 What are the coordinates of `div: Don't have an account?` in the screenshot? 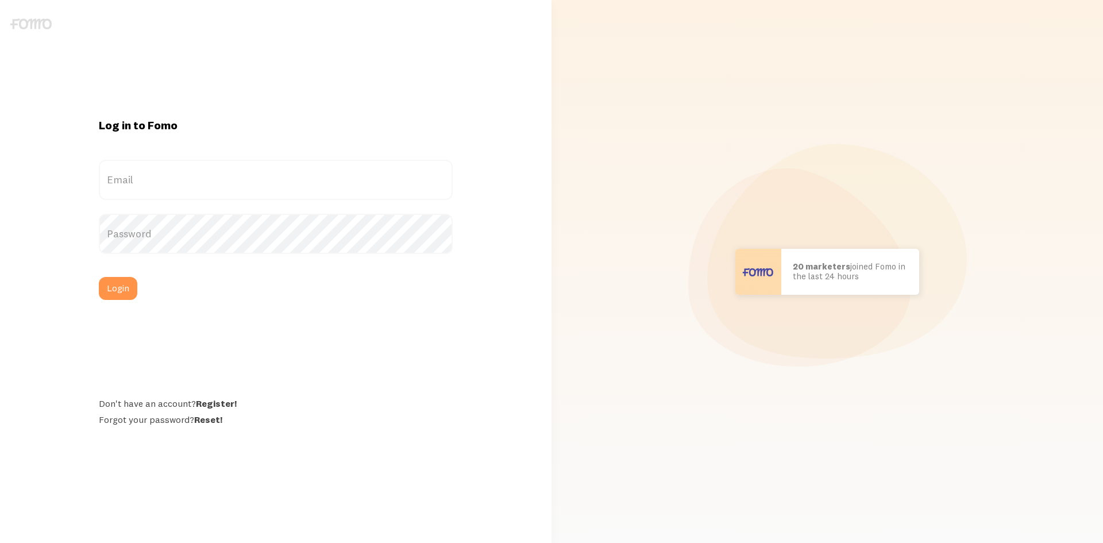 It's located at (276, 403).